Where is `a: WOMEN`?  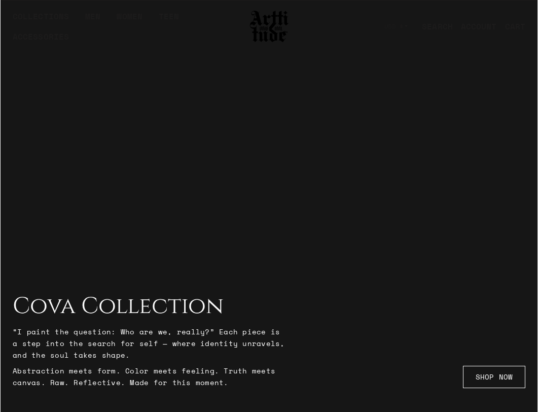 a: WOMEN is located at coordinates (129, 20).